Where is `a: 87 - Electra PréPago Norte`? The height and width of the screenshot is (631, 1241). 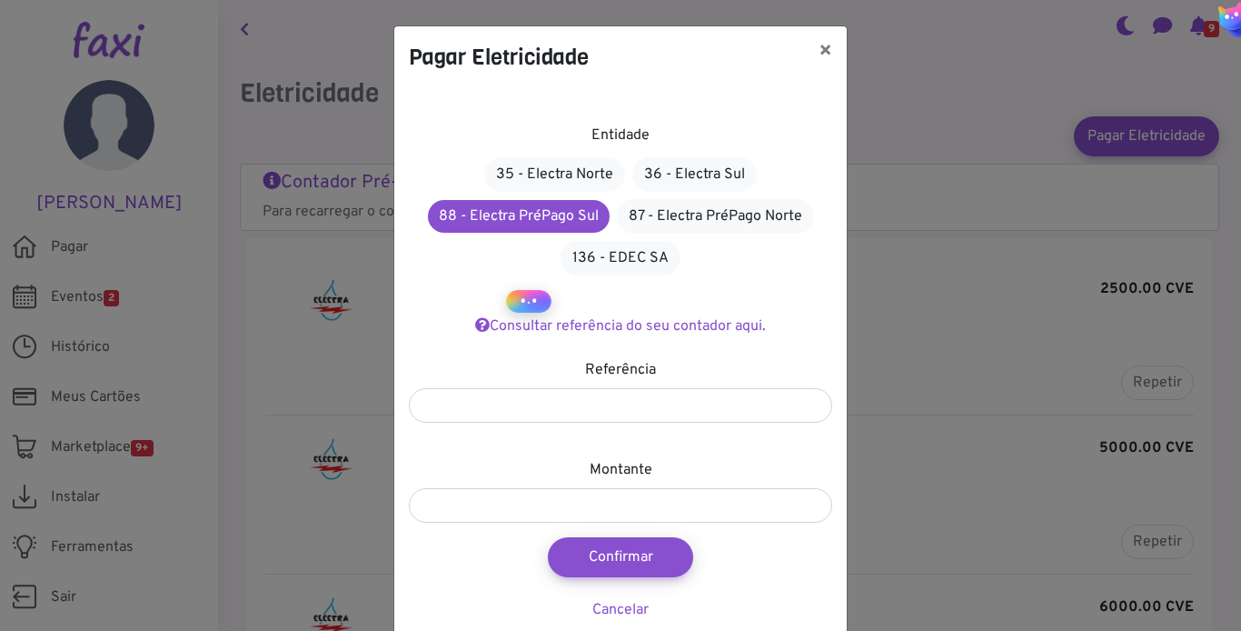 a: 87 - Electra PréPago Norte is located at coordinates (715, 216).